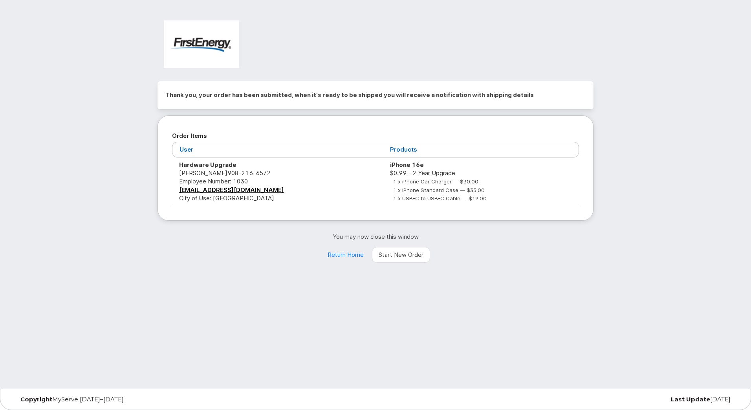  Describe the element at coordinates (36, 399) in the screenshot. I see `strong: Copyright` at that location.